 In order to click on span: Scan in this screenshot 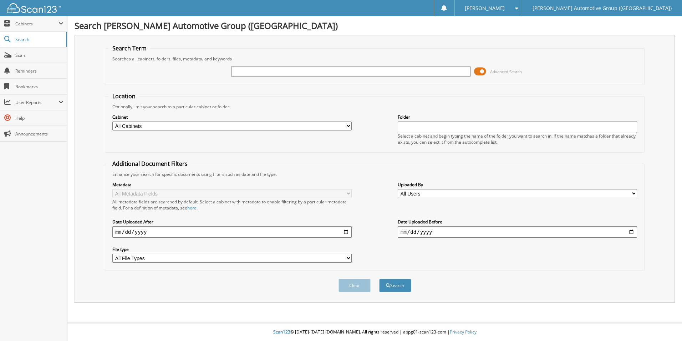, I will do `click(39, 55)`.